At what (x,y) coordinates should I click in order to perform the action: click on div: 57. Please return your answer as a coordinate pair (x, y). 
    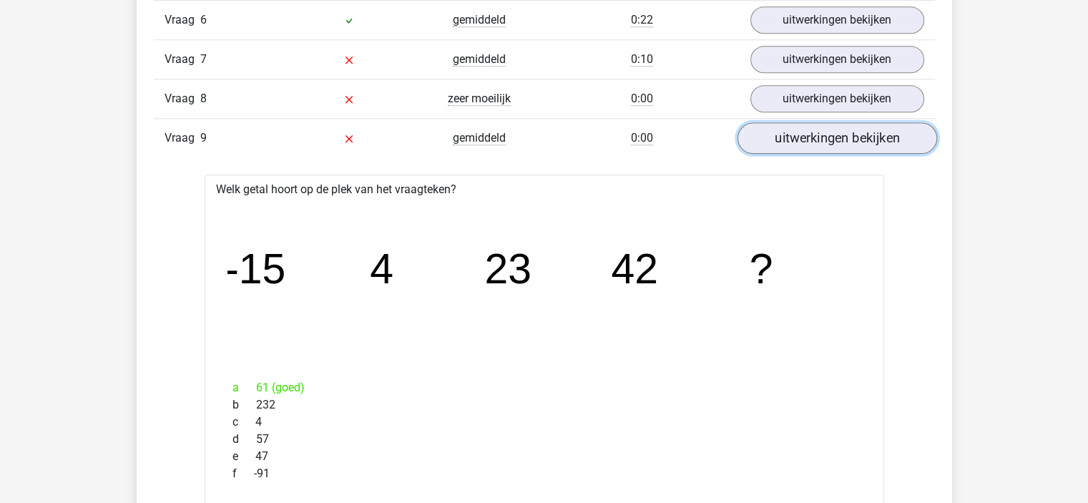
    Looking at the image, I should click on (544, 439).